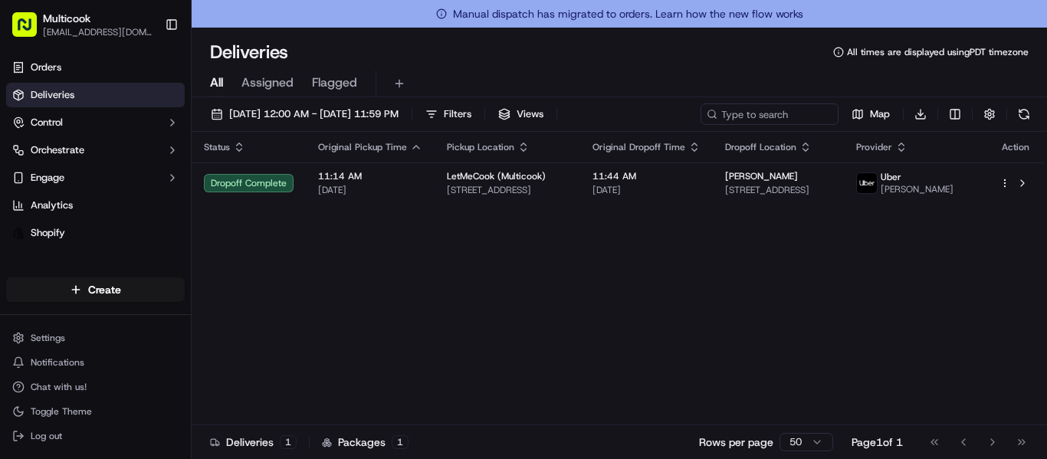  Describe the element at coordinates (370, 176) in the screenshot. I see `span: 11:14 AM` at that location.